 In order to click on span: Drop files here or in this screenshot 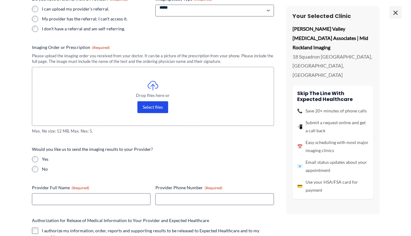, I will do `click(153, 96)`.